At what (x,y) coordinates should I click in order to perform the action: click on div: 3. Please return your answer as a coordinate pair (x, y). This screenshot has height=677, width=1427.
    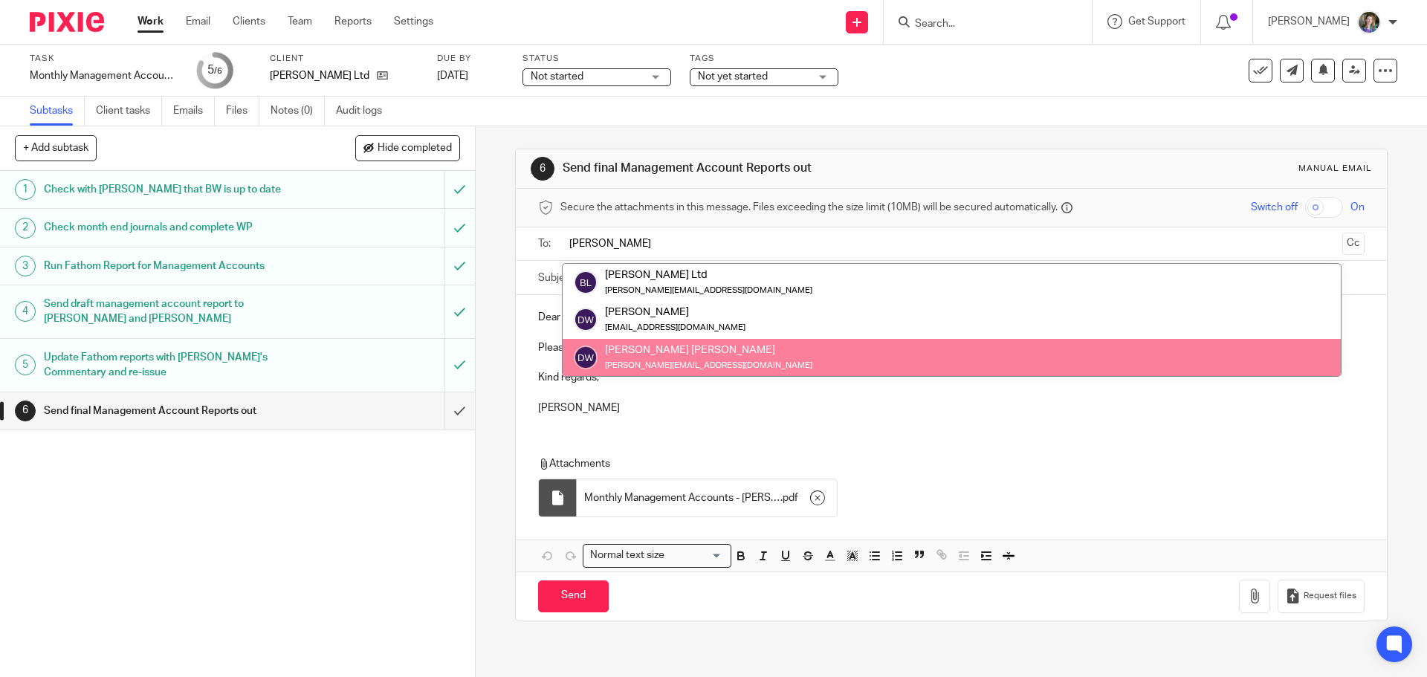
    Looking at the image, I should click on (25, 266).